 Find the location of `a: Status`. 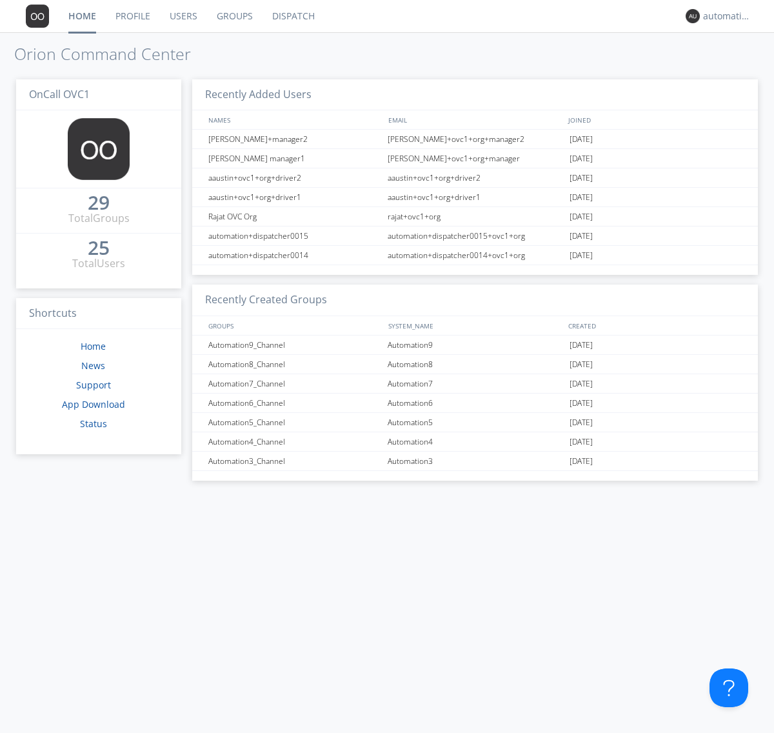

a: Status is located at coordinates (94, 423).